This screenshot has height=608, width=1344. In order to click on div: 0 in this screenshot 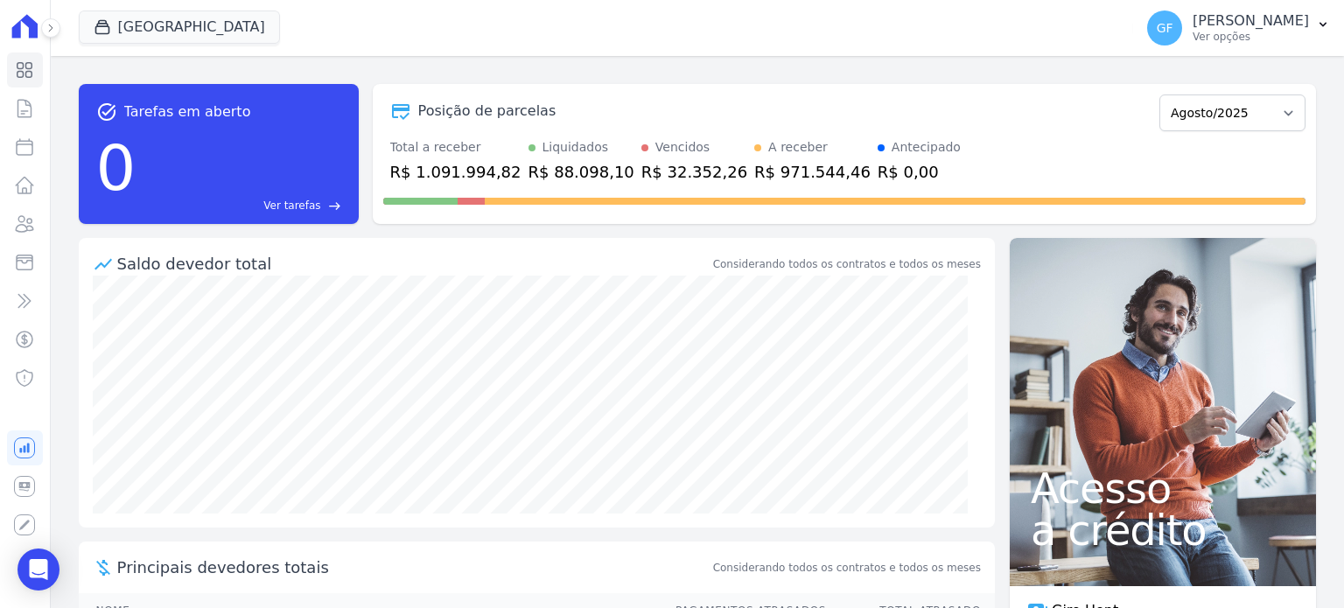, I will do `click(116, 168)`.